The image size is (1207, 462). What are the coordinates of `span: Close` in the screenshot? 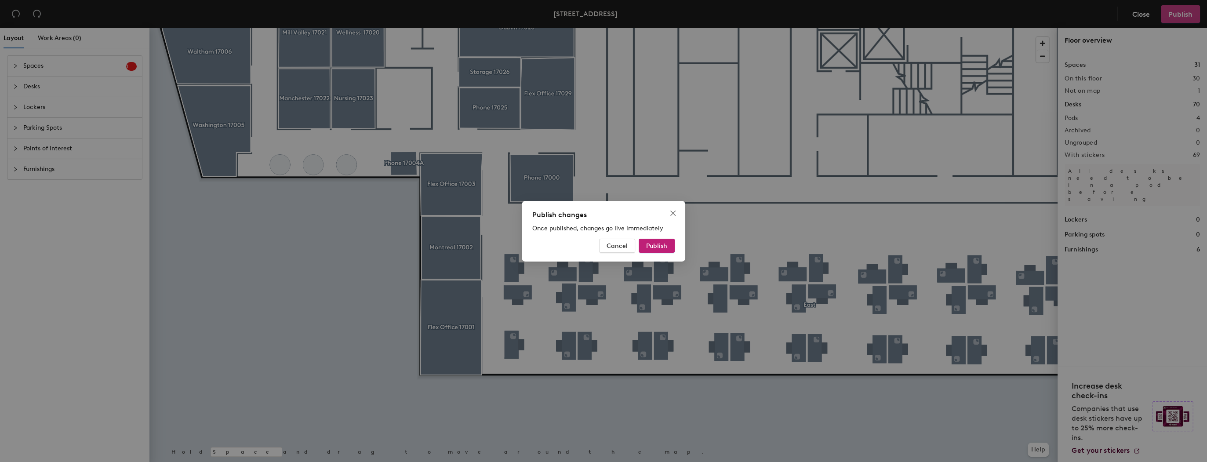 It's located at (673, 213).